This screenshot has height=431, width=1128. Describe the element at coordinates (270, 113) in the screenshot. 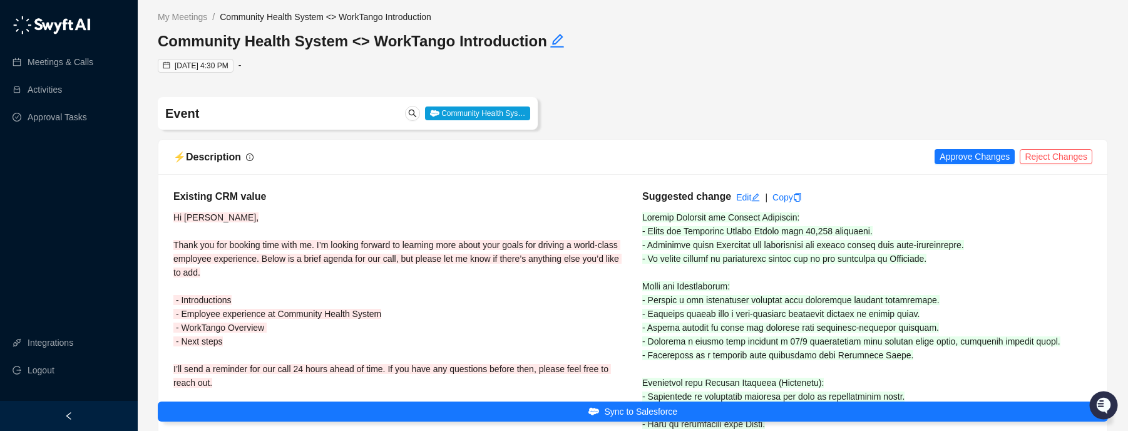

I see `h4: Event` at that location.